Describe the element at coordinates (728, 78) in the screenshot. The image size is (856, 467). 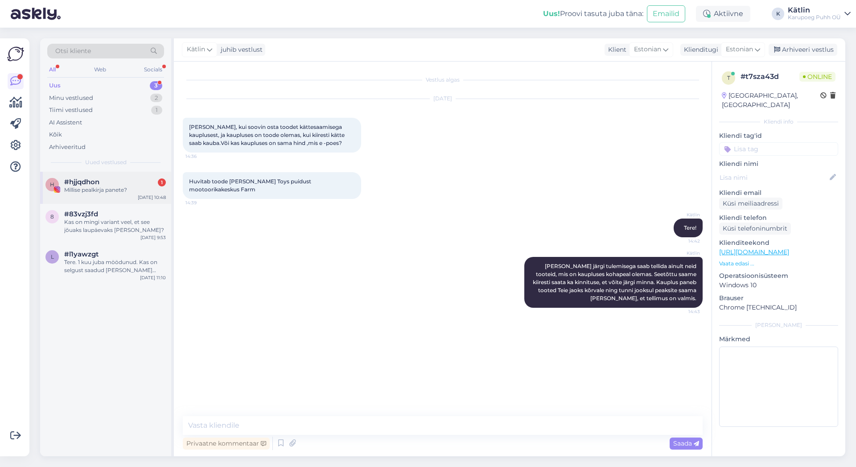
I see `span: t` at that location.